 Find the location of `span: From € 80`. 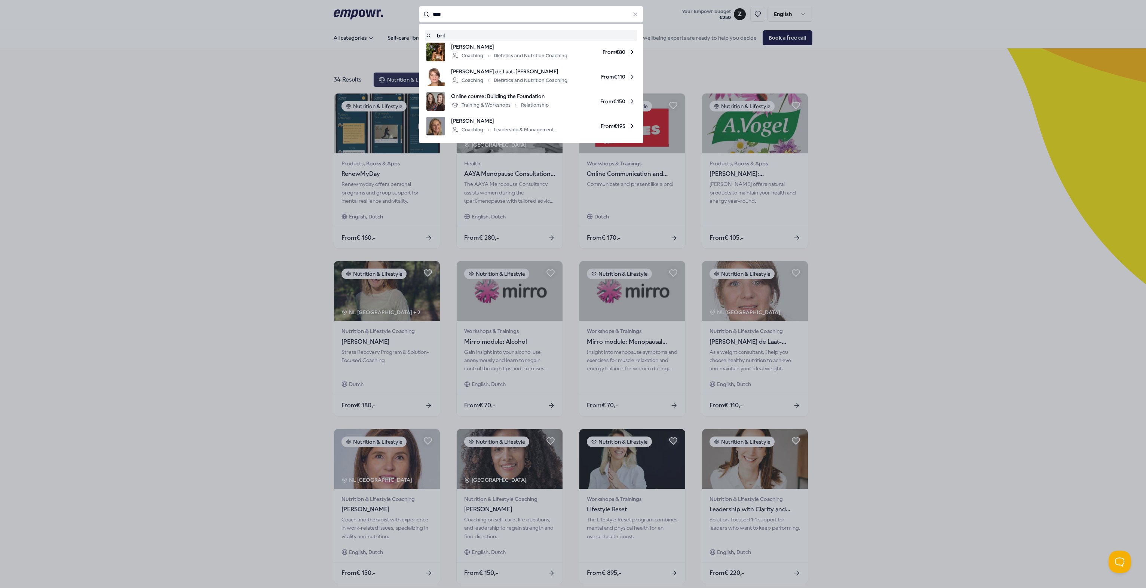

span: From € 80 is located at coordinates (604, 52).